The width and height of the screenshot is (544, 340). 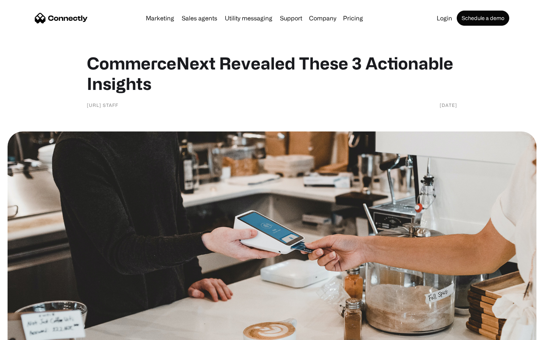 What do you see at coordinates (444, 18) in the screenshot?
I see `a: Login` at bounding box center [444, 18].